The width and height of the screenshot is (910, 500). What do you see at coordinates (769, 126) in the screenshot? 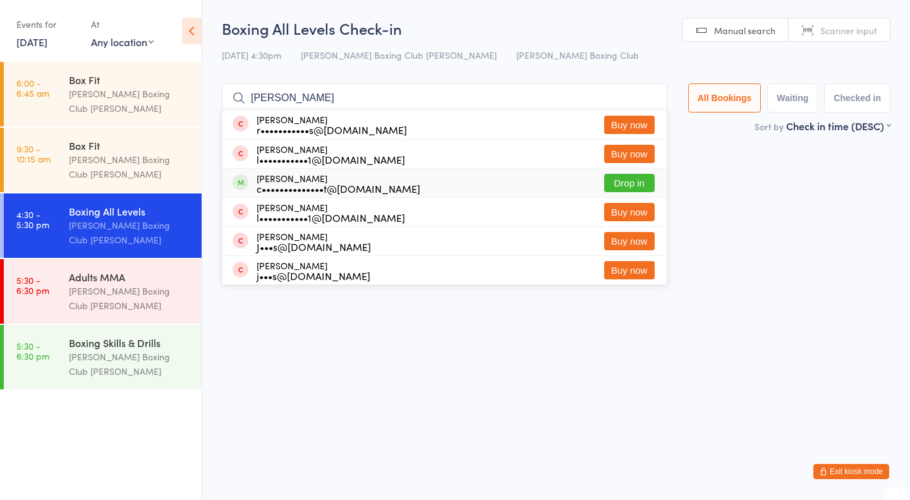
I see `label: Sort by` at bounding box center [769, 126].